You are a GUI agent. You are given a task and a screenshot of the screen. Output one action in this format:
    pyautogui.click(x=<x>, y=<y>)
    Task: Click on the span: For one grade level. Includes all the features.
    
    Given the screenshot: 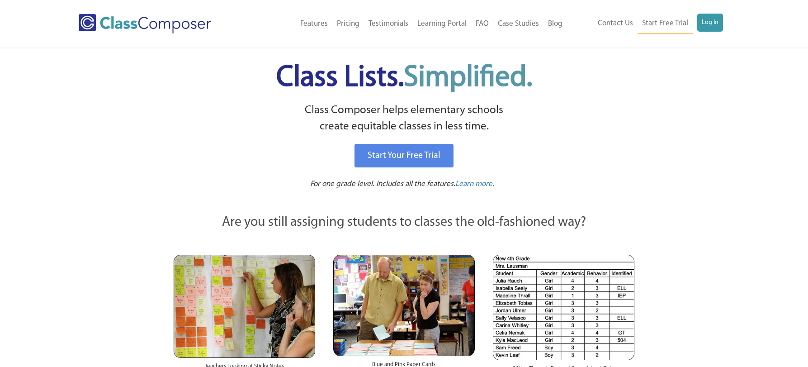 What is the action you would take?
    pyautogui.click(x=382, y=184)
    